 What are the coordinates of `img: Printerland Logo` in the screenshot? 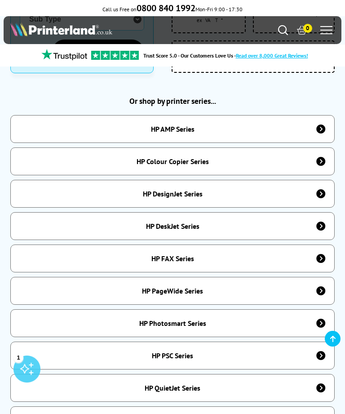 It's located at (61, 29).